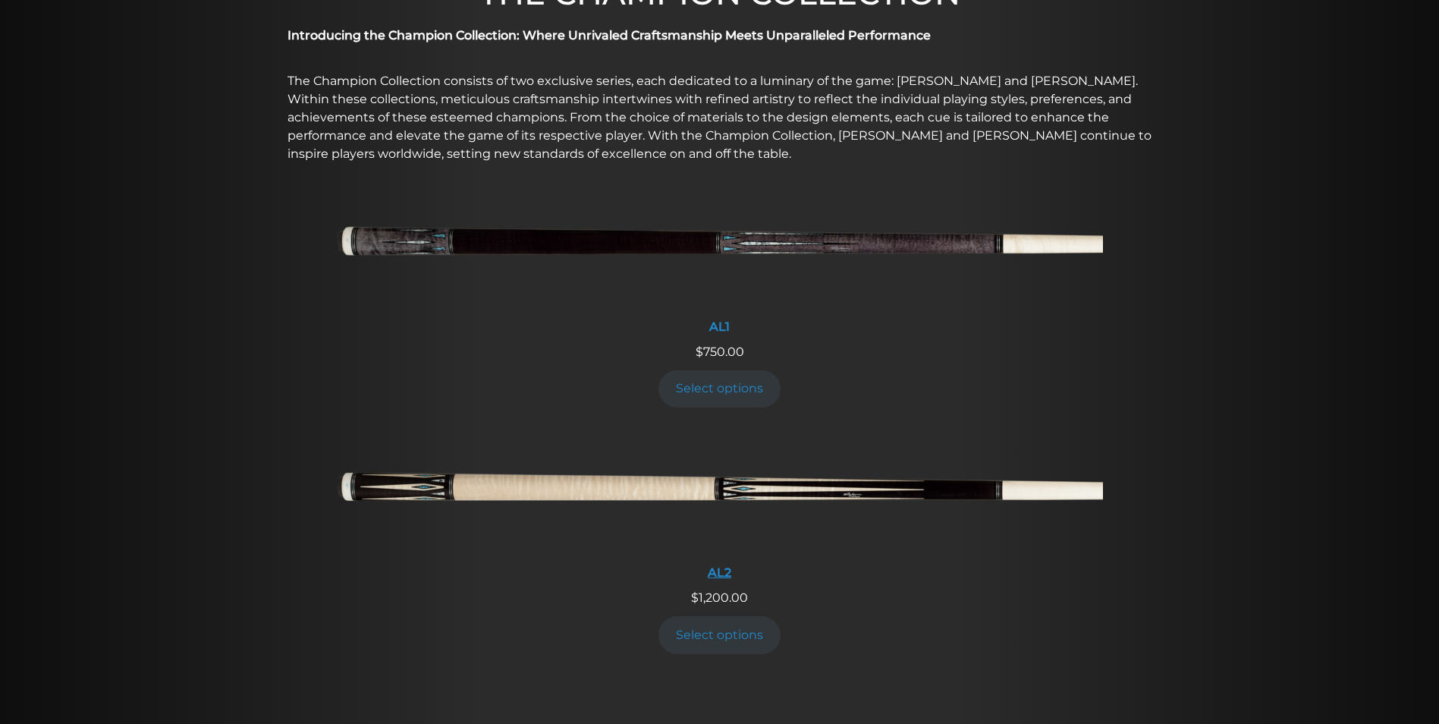 Image resolution: width=1439 pixels, height=724 pixels. Describe the element at coordinates (720, 118) in the screenshot. I see `p: The Champion Collection consists of two exclusive series, each dedicated to a luminary of the gam...` at that location.